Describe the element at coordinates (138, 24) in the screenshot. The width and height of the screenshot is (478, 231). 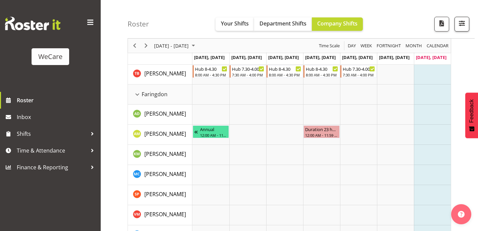
I see `h4: Roster` at that location.